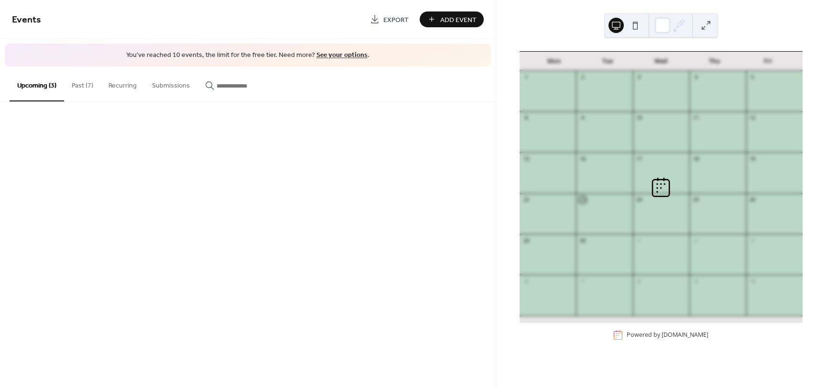 This screenshot has height=388, width=826. What do you see at coordinates (752, 77) in the screenshot?
I see `div: 5` at bounding box center [752, 77].